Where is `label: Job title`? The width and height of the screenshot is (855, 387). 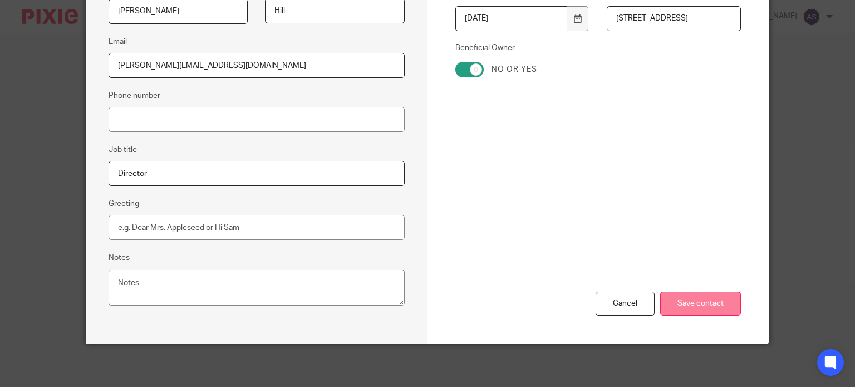
label: Job title is located at coordinates (122, 150).